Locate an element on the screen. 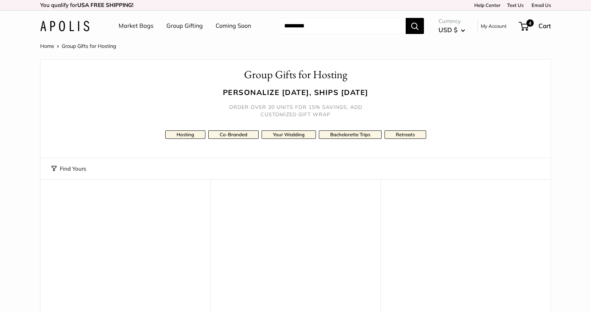  h5: Order over 30 units for 15% savings, add customized gift wrap is located at coordinates (296, 111).